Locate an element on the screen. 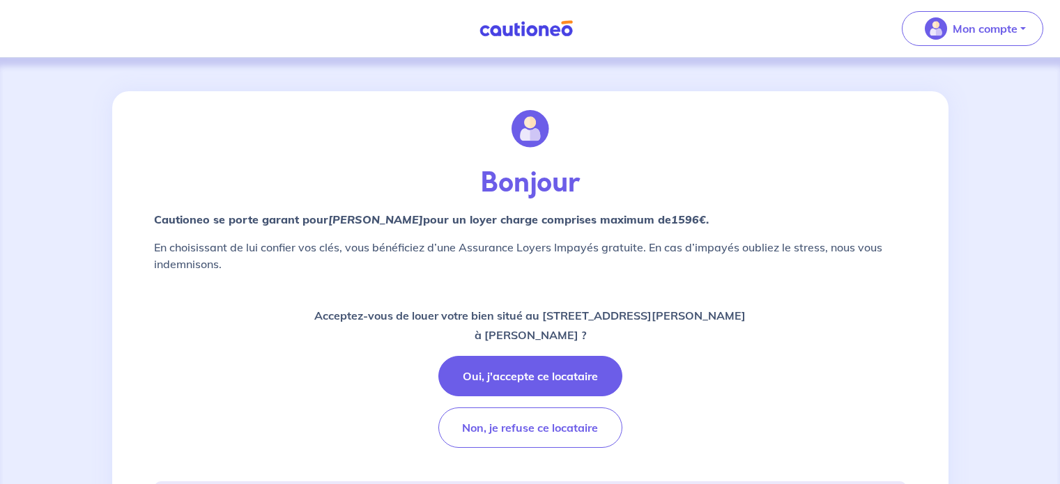 The height and width of the screenshot is (484, 1060). p: Mon compte is located at coordinates (985, 29).